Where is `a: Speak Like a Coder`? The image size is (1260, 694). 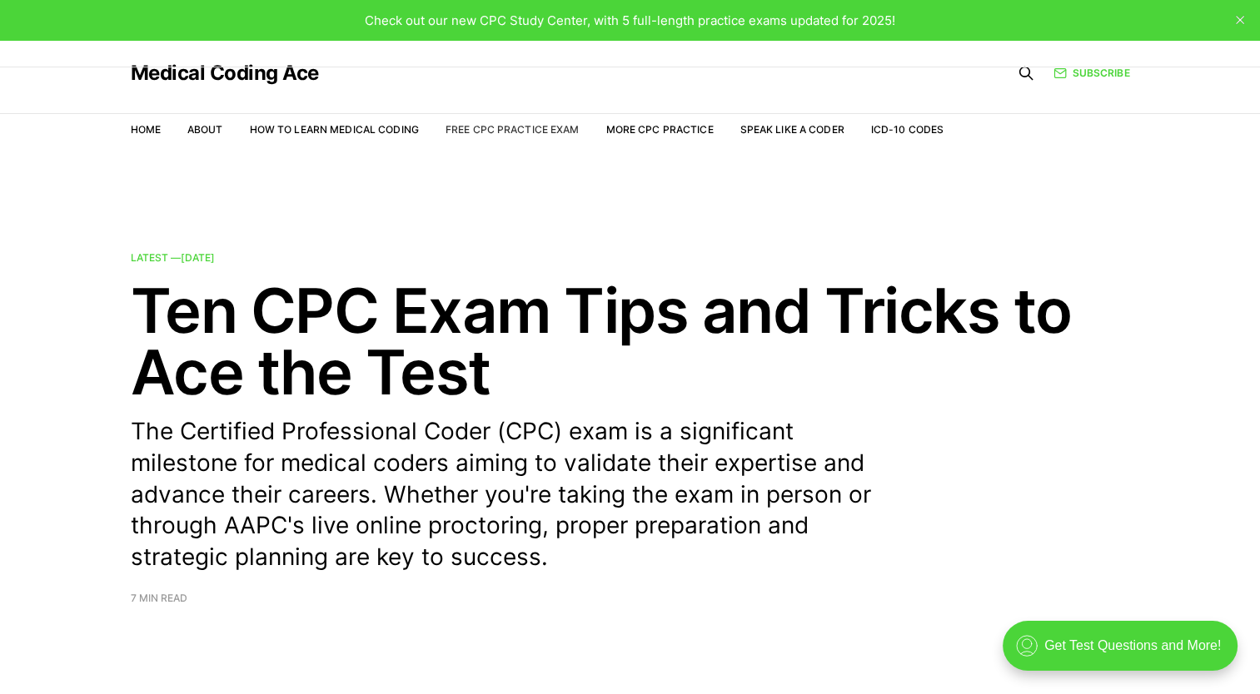
a: Speak Like a Coder is located at coordinates (792, 129).